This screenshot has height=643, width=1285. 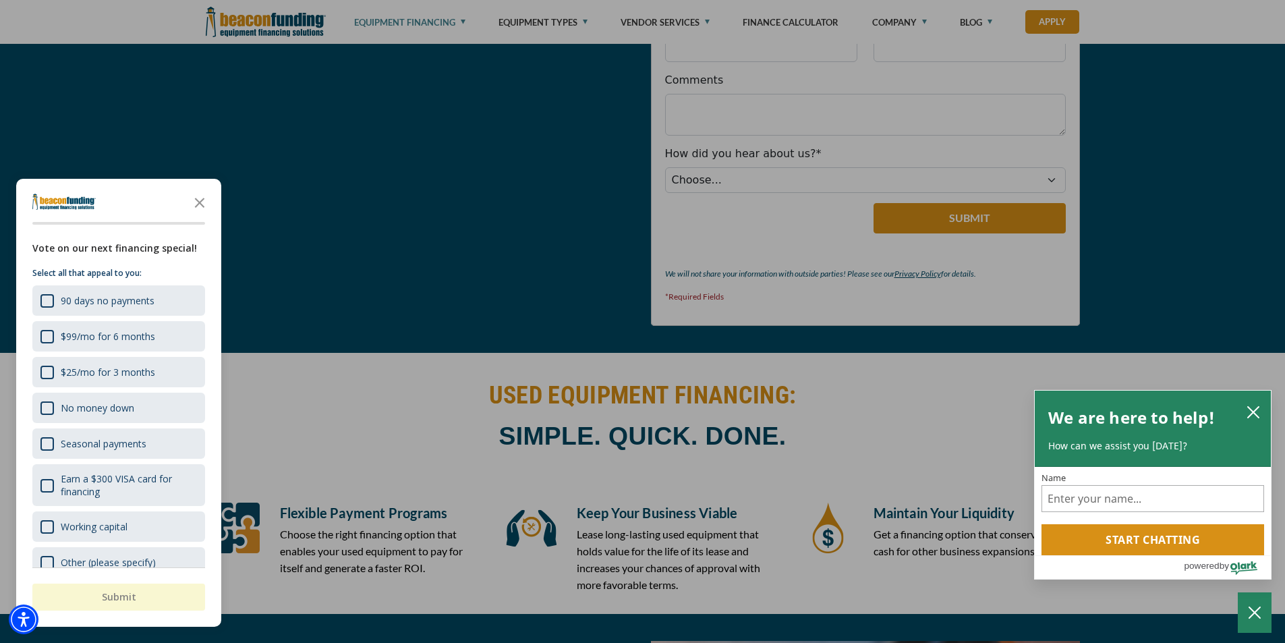 I want to click on label: Name, so click(x=1153, y=478).